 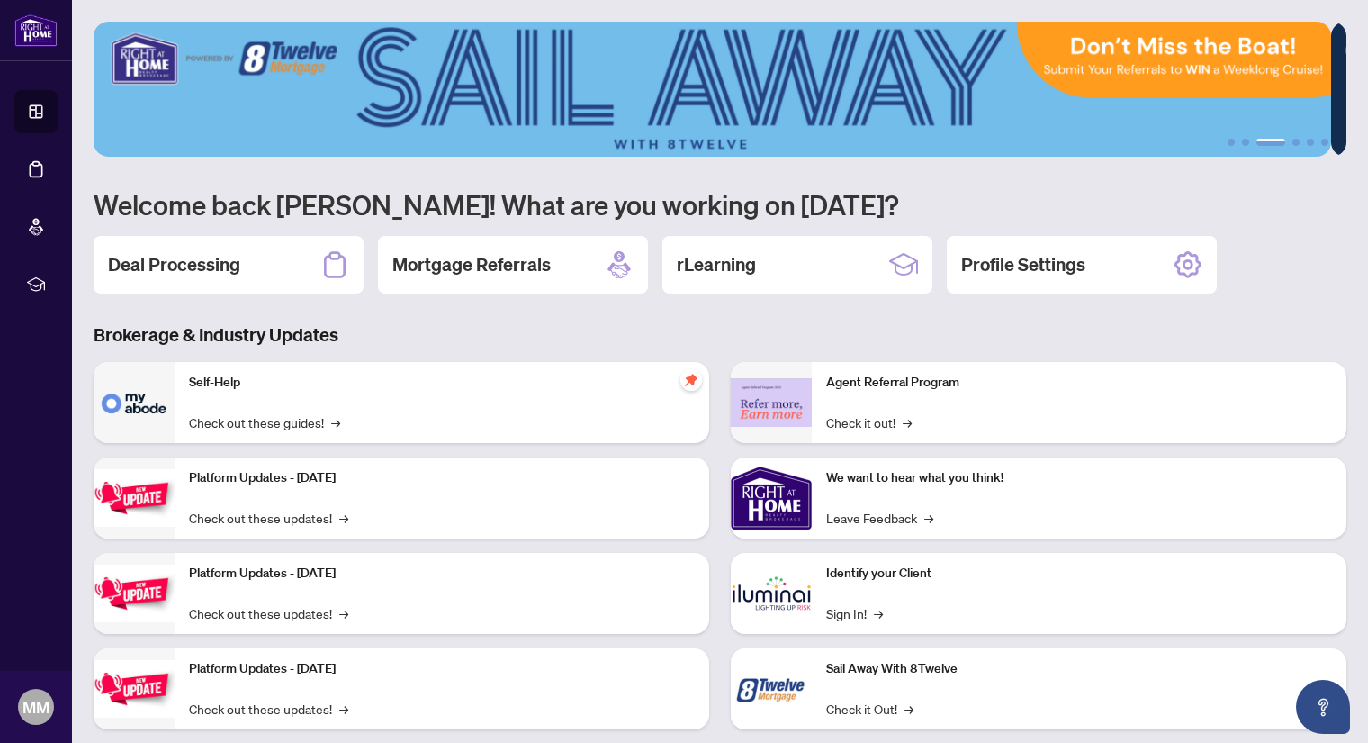 What do you see at coordinates (36, 707) in the screenshot?
I see `span: MM` at bounding box center [36, 707].